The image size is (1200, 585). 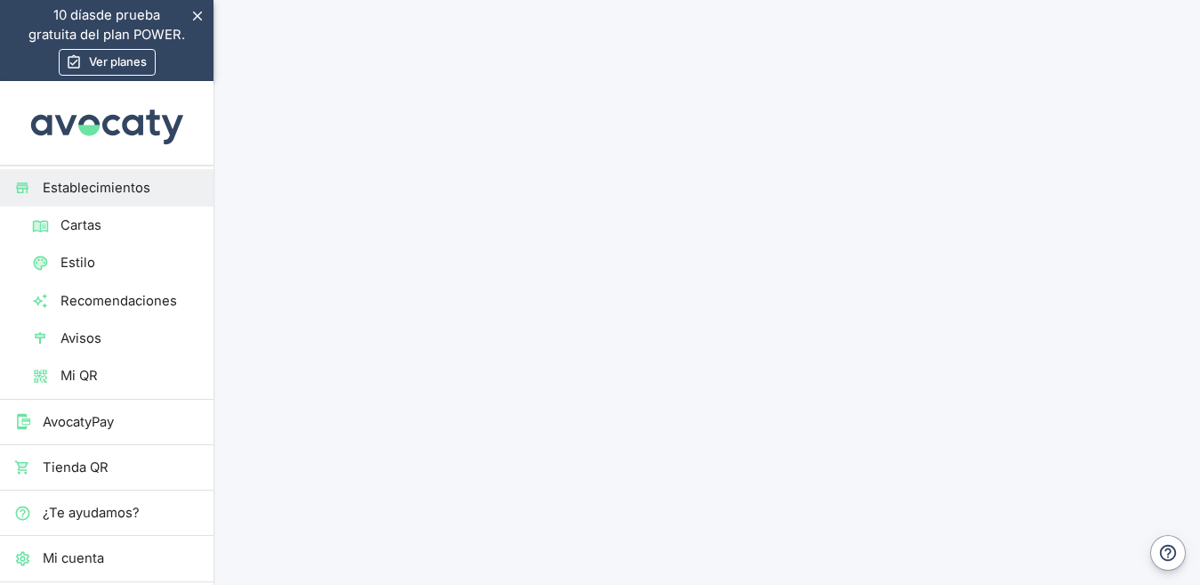 I want to click on button: Ayuda y contacto, so click(x=1168, y=553).